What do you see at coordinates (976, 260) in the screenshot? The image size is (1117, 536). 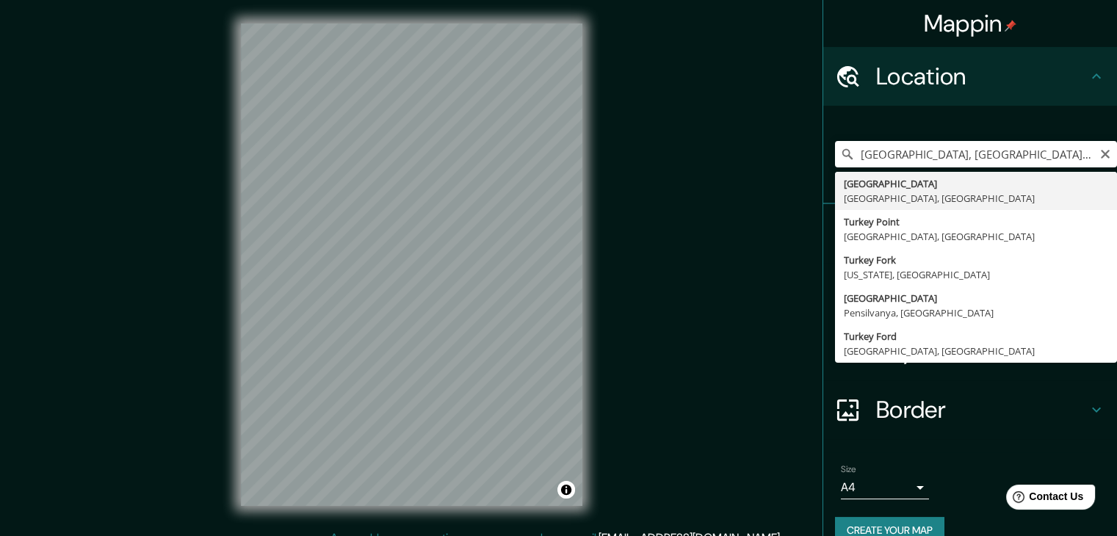 I see `div: Turkey Fork` at bounding box center [976, 260].